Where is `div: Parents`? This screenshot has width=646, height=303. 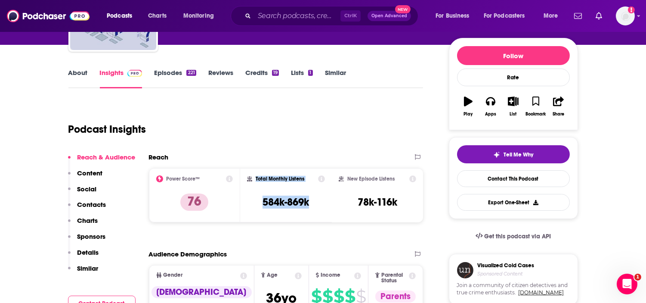
div: Parents is located at coordinates (396, 296).